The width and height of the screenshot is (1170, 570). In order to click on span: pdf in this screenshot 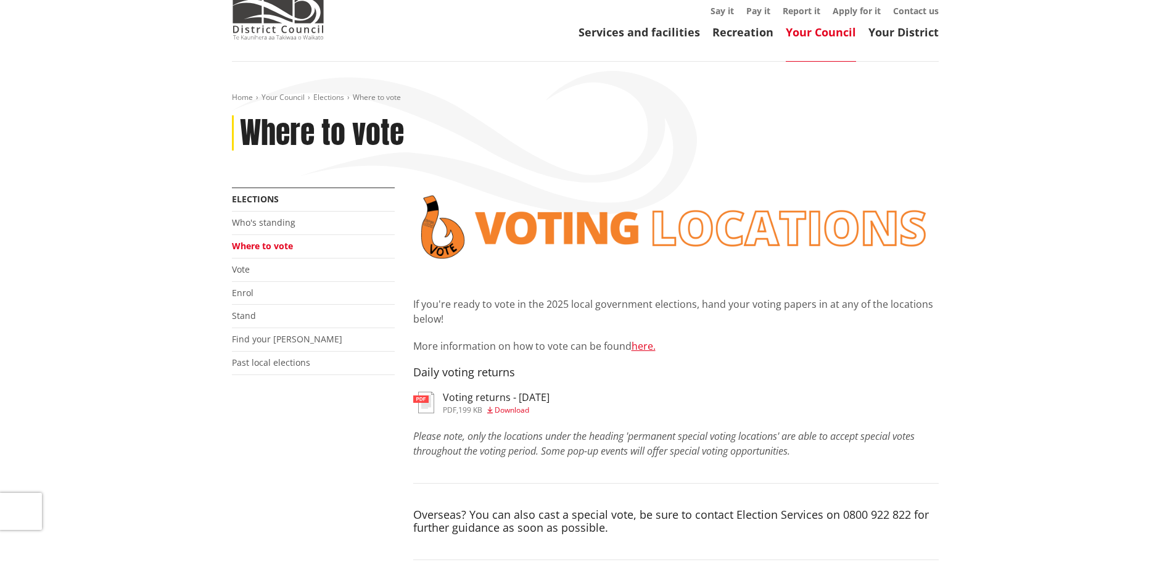, I will do `click(450, 410)`.